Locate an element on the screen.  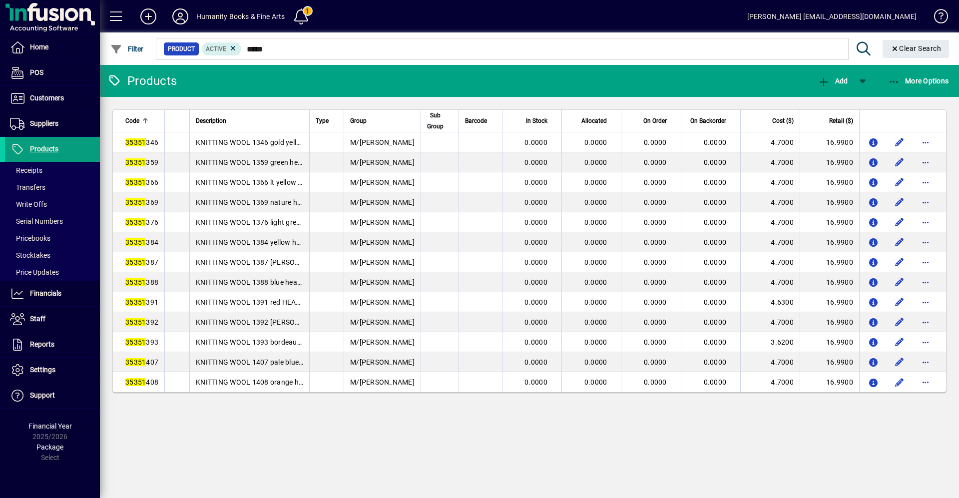
span: 393 is located at coordinates (142, 342).